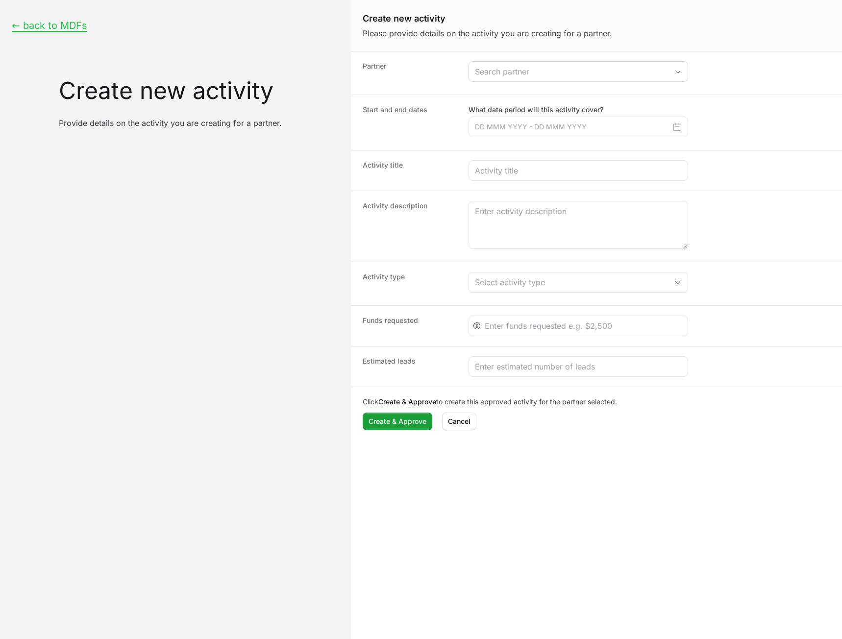 The image size is (842, 639). What do you see at coordinates (459, 421) in the screenshot?
I see `span: Cancel` at bounding box center [459, 421].